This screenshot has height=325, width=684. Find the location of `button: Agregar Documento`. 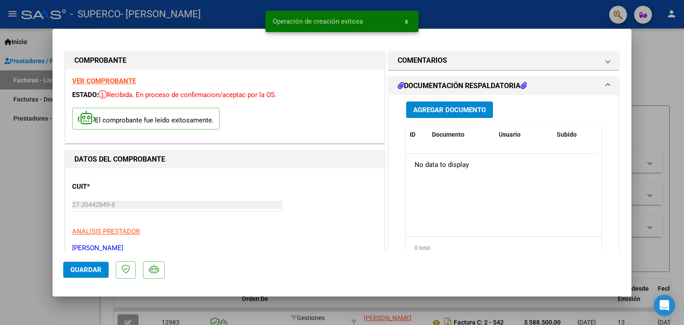

button: Agregar Documento is located at coordinates (449, 110).